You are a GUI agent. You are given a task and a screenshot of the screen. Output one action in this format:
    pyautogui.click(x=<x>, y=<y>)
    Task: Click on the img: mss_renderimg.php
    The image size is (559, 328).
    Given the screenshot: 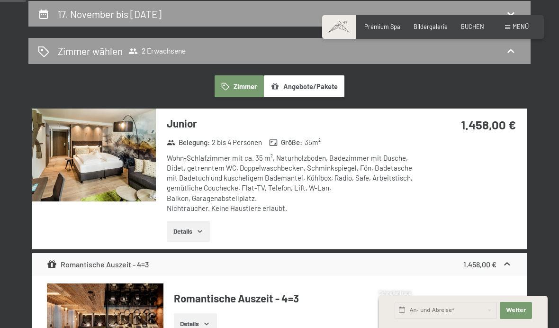 What is the action you would take?
    pyautogui.click(x=94, y=155)
    